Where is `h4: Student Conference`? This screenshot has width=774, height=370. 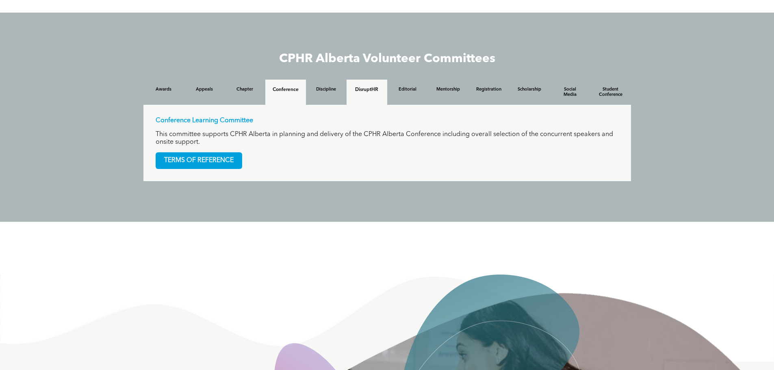 h4: Student Conference is located at coordinates (611, 92).